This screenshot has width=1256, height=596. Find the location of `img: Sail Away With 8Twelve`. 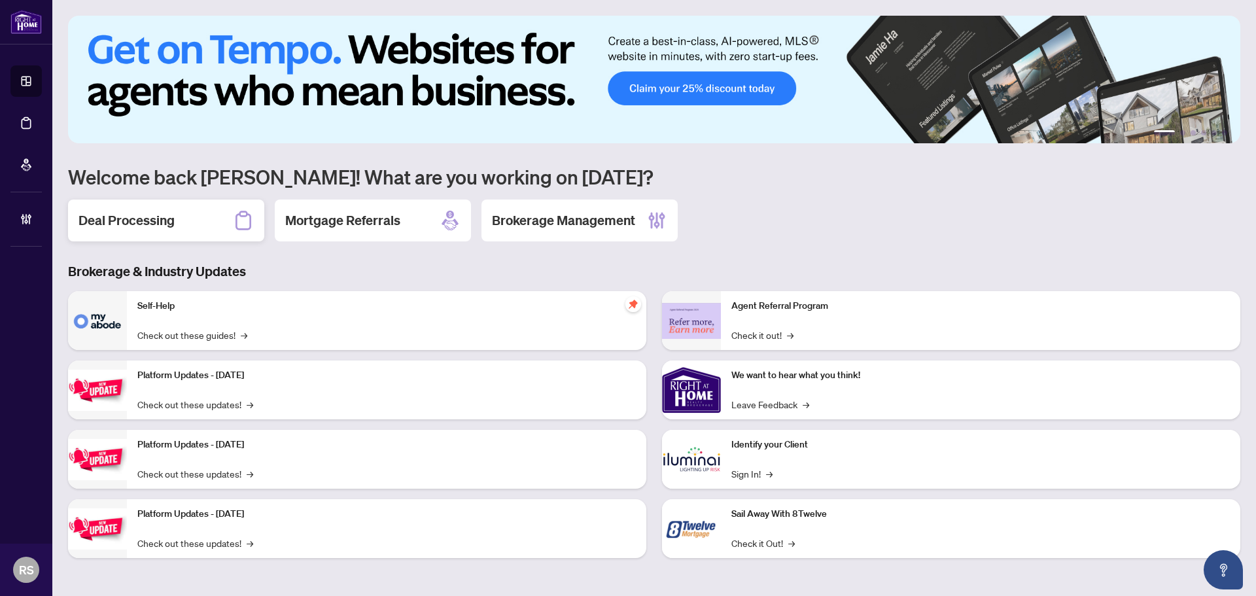

img: Sail Away With 8Twelve is located at coordinates (692, 529).